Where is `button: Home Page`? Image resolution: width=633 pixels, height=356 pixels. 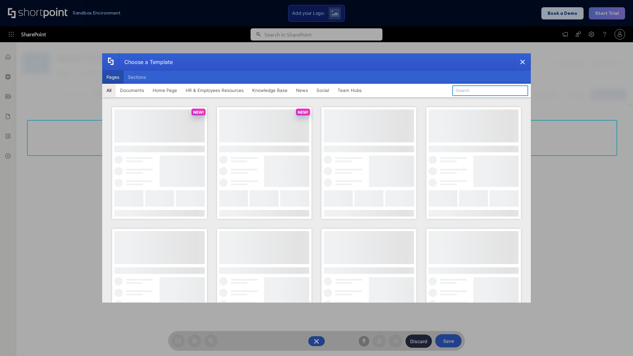 button: Home Page is located at coordinates (165, 90).